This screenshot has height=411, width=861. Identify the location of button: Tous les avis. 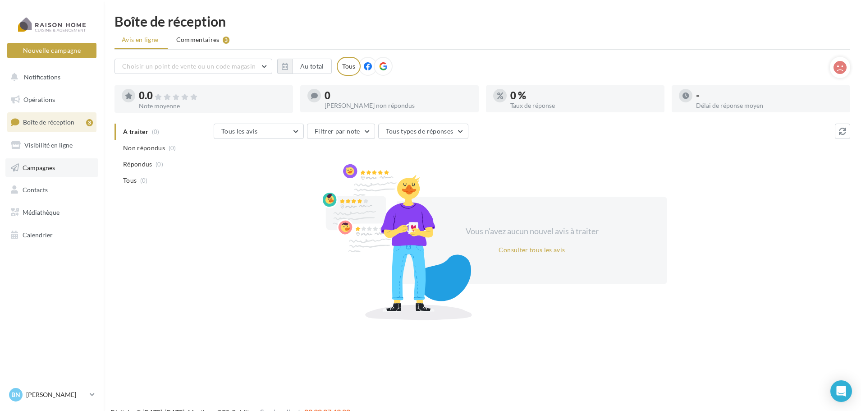
(259, 131).